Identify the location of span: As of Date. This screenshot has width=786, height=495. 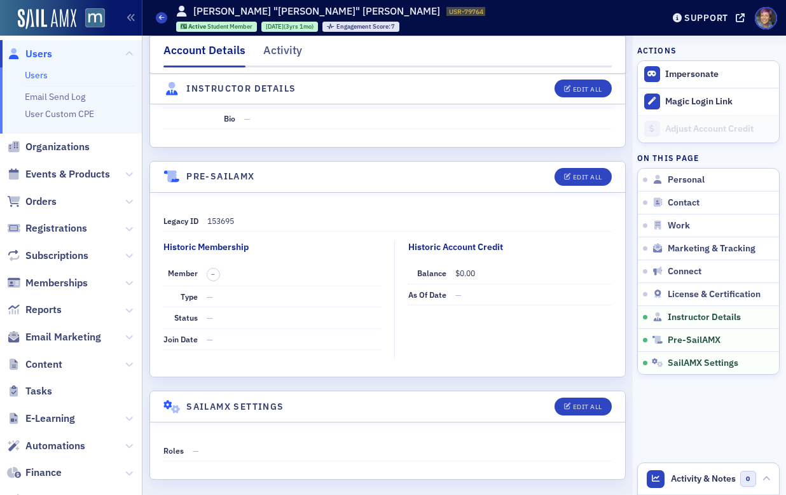
(427, 294).